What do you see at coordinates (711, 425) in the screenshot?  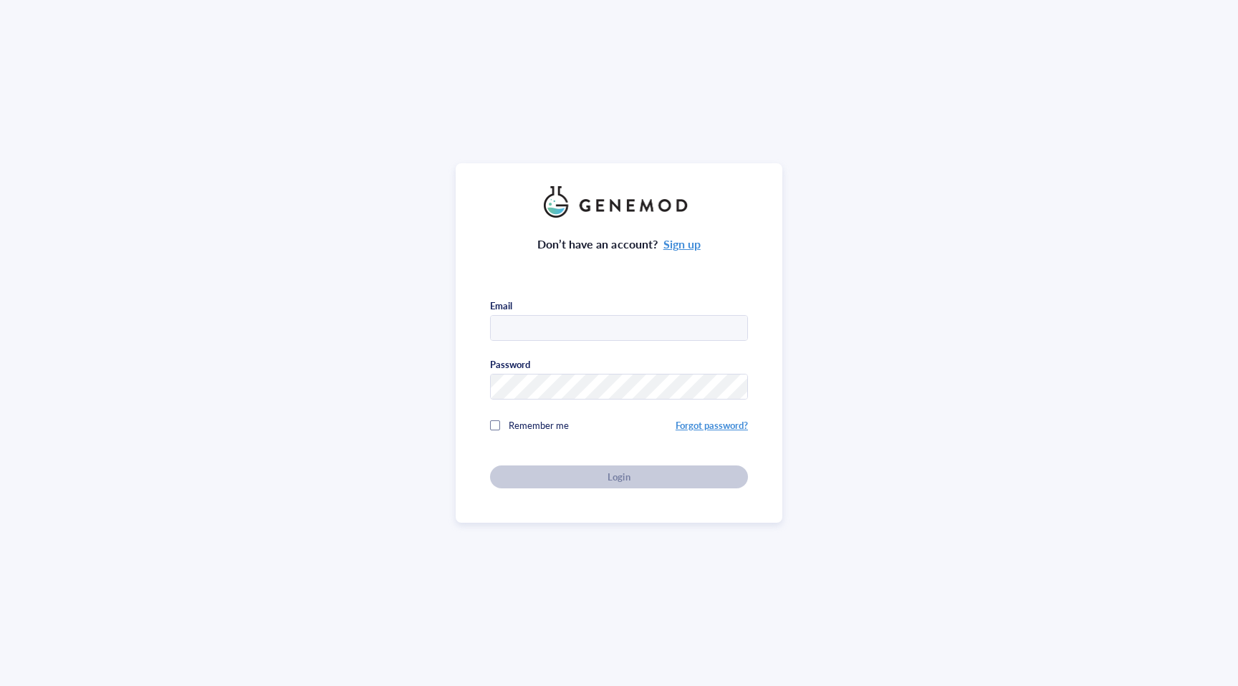 I see `a: Forgot password?` at bounding box center [711, 425].